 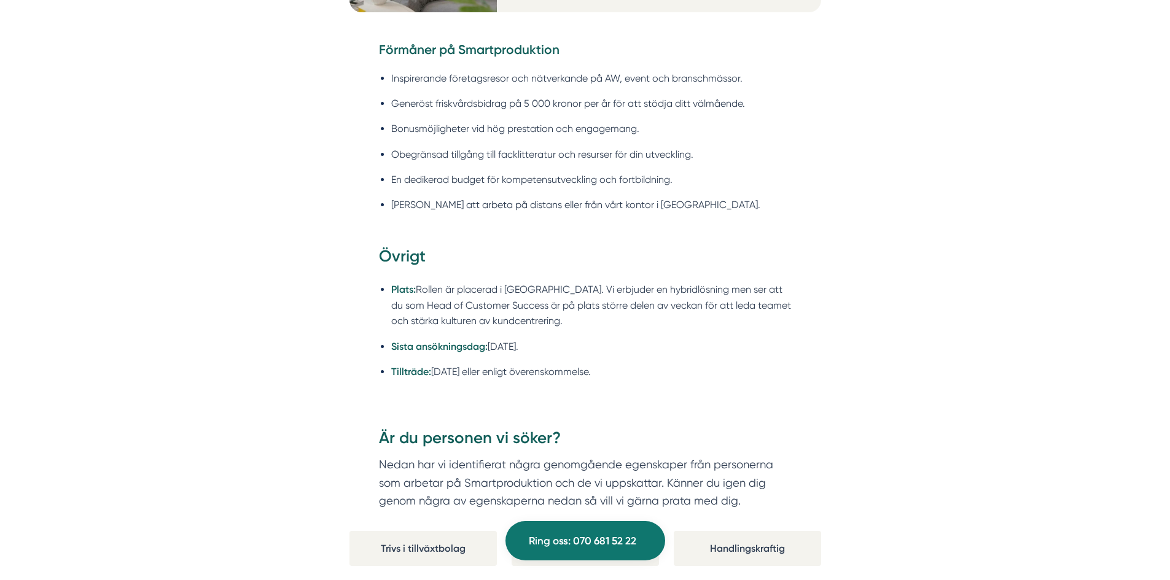 What do you see at coordinates (411, 372) in the screenshot?
I see `strong: Tillträde:` at bounding box center [411, 372].